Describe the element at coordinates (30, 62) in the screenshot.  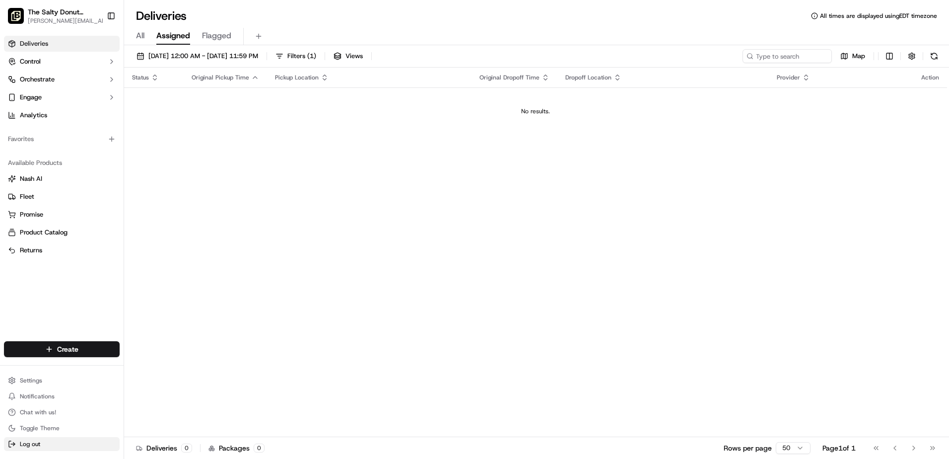
I see `span: Control` at that location.